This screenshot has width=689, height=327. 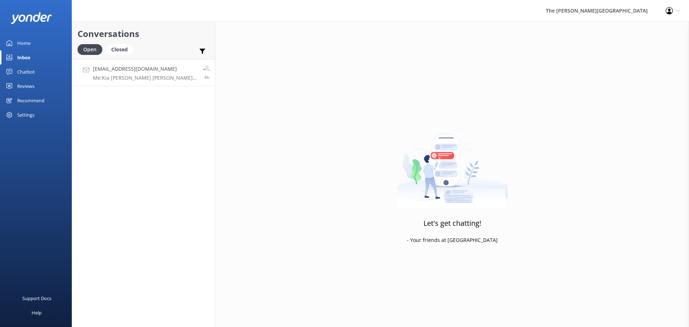 What do you see at coordinates (452, 223) in the screenshot?
I see `h3: Let's get chatting!` at bounding box center [452, 223].